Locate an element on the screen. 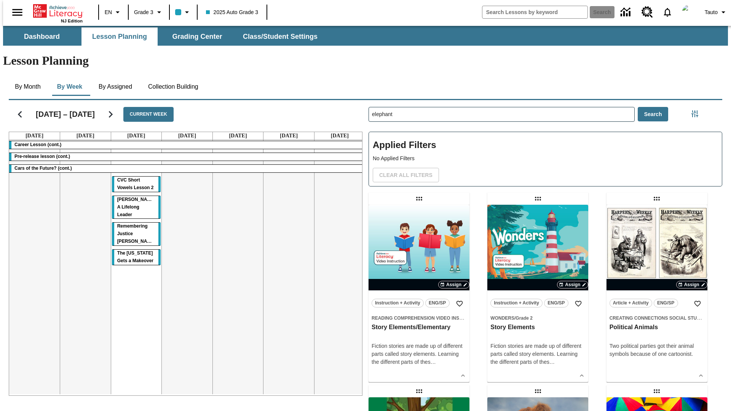 The height and width of the screenshot is (411, 731). div: Draggable lesson: Welcome to Pleistocene Park is located at coordinates (538, 392).